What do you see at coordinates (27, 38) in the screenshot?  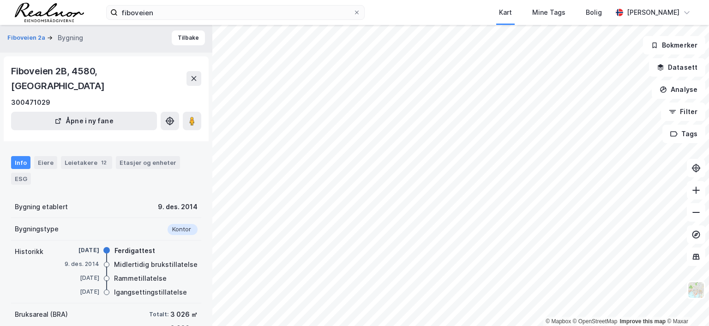 I see `button: Fiboveien 2a` at bounding box center [27, 38].